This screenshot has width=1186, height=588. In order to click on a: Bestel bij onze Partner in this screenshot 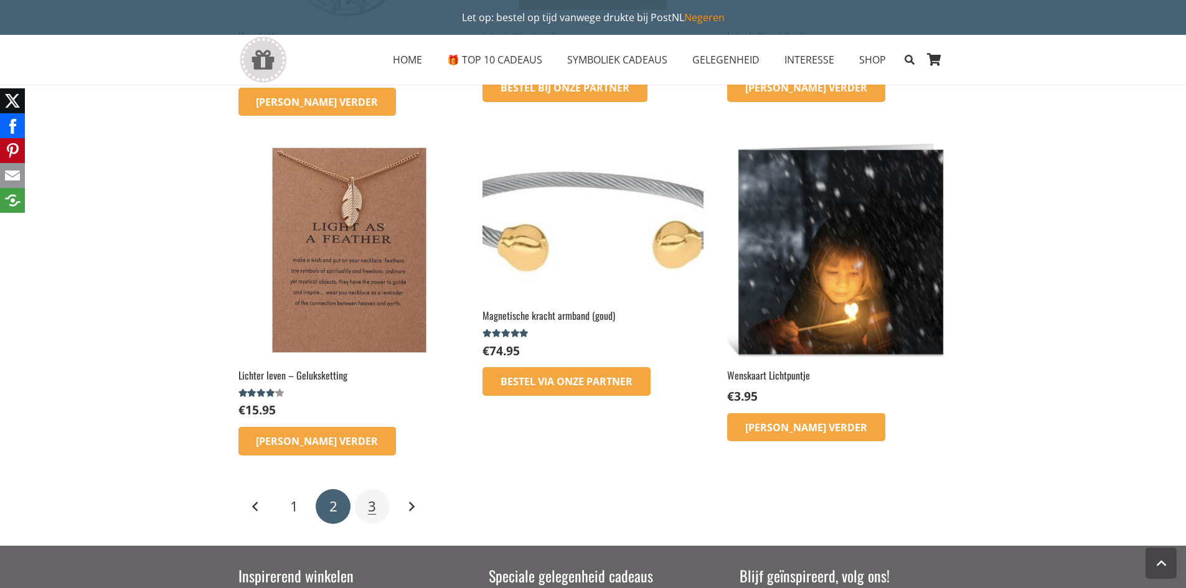, I will do `click(565, 88)`.